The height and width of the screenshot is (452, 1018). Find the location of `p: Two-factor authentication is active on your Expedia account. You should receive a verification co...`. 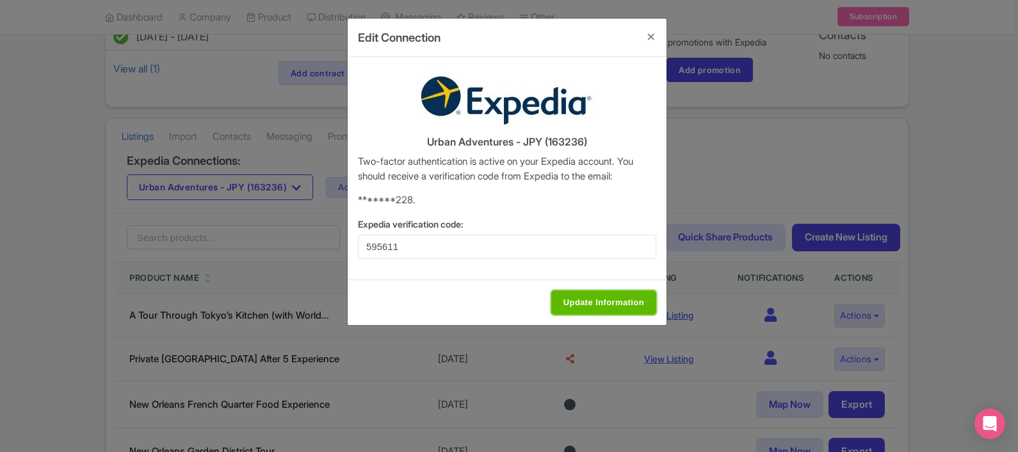

p: Two-factor authentication is active on your Expedia account. You should receive a verification co... is located at coordinates (507, 168).